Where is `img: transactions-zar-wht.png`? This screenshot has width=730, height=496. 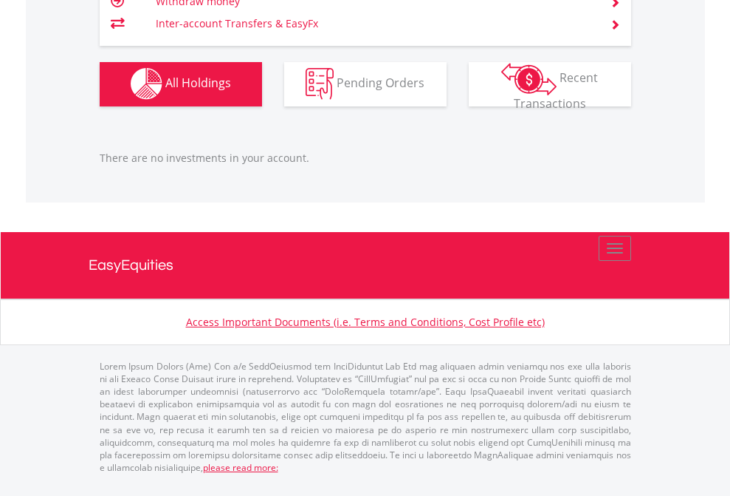
img: transactions-zar-wht.png is located at coordinates (529, 79).